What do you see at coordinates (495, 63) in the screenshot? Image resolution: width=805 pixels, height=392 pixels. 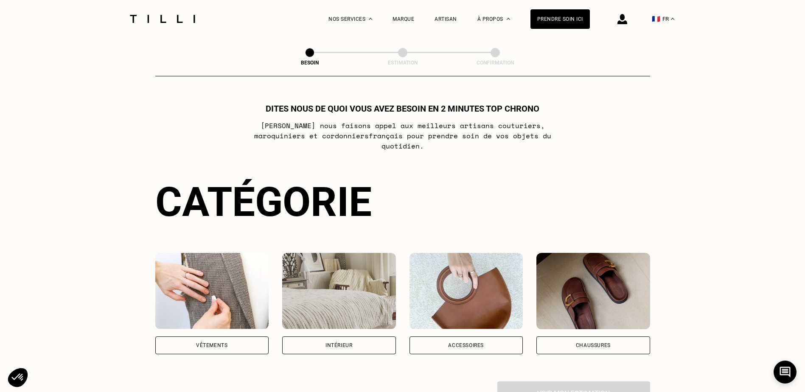 I see `div: Confirmation` at bounding box center [495, 63].